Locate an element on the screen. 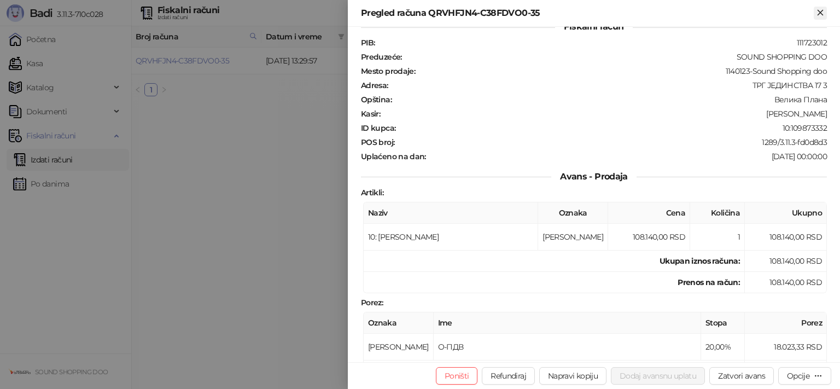 The image size is (840, 389). th: Količina is located at coordinates (718, 213).